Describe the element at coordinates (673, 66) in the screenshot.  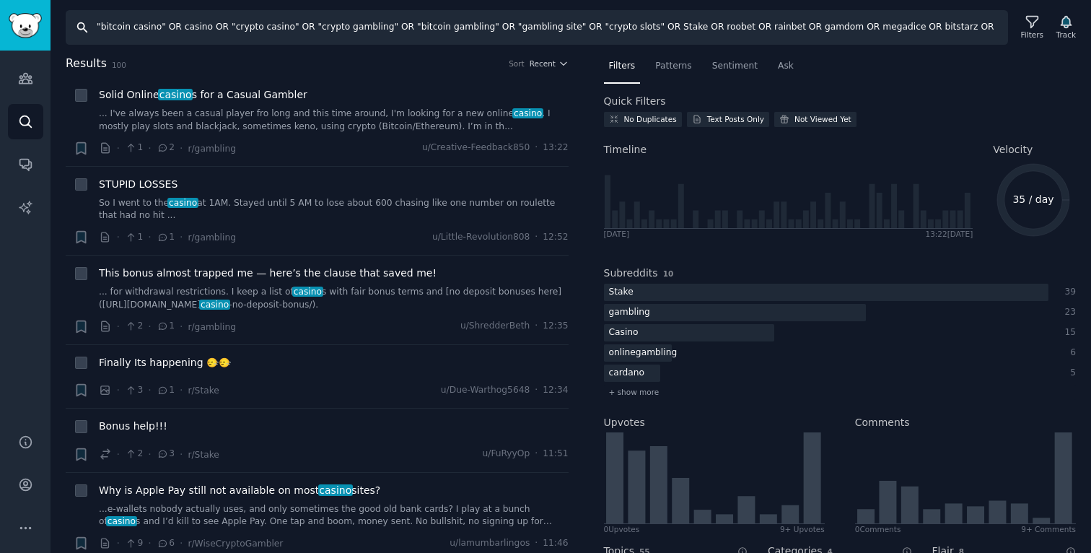
I see `span: Patterns` at that location.